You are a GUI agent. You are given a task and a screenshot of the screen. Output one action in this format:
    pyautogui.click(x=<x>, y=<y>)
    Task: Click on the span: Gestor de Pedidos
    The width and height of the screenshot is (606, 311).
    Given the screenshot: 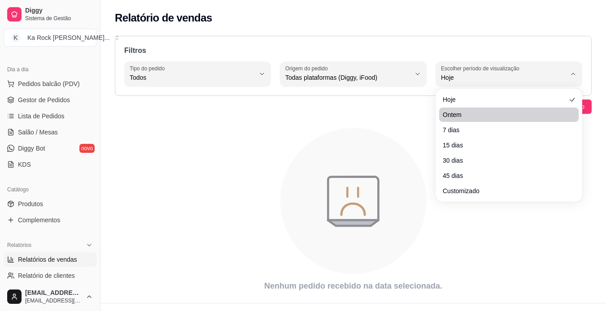 What is the action you would take?
    pyautogui.click(x=44, y=100)
    